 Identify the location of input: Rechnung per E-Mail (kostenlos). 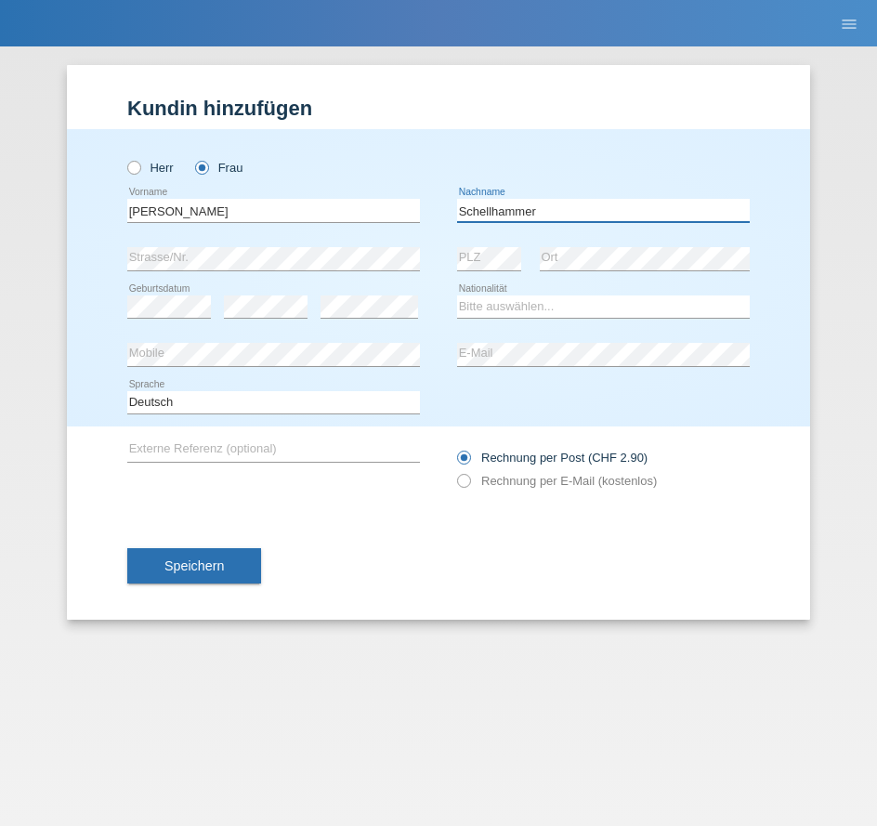
(463, 485).